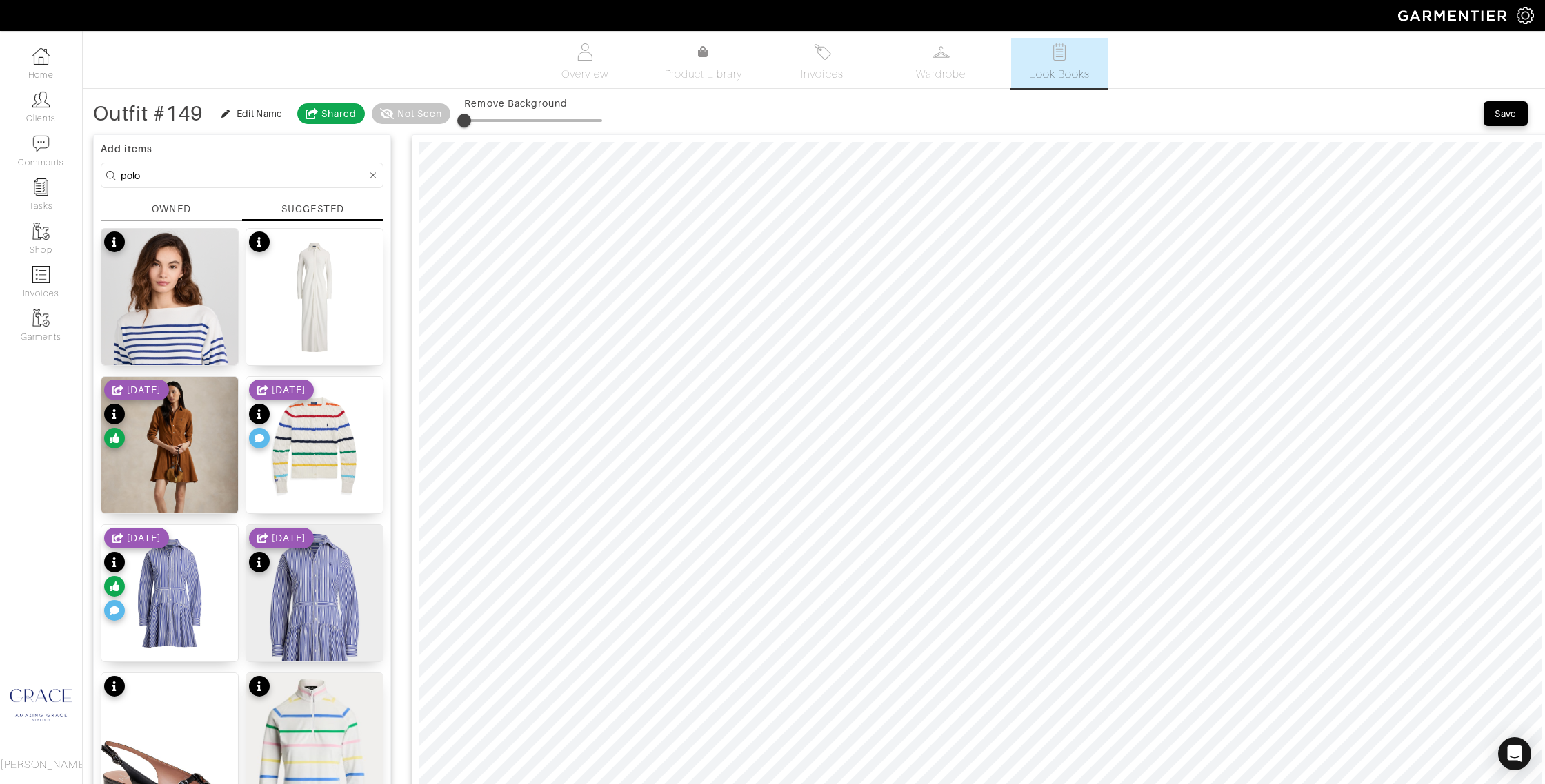 This screenshot has height=784, width=1545. Describe the element at coordinates (1059, 62) in the screenshot. I see `a: Look Books` at that location.